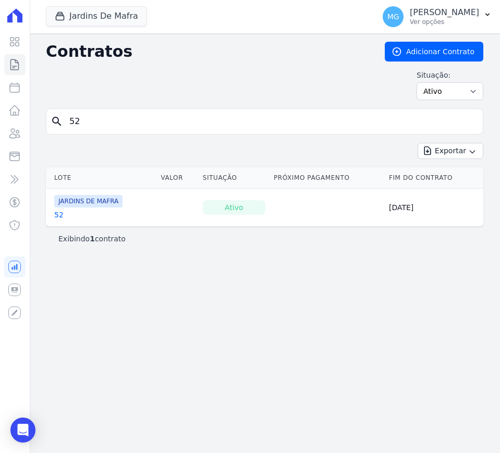 The height and width of the screenshot is (453, 500). Describe the element at coordinates (92, 239) in the screenshot. I see `p: Exibindo contrato` at that location.